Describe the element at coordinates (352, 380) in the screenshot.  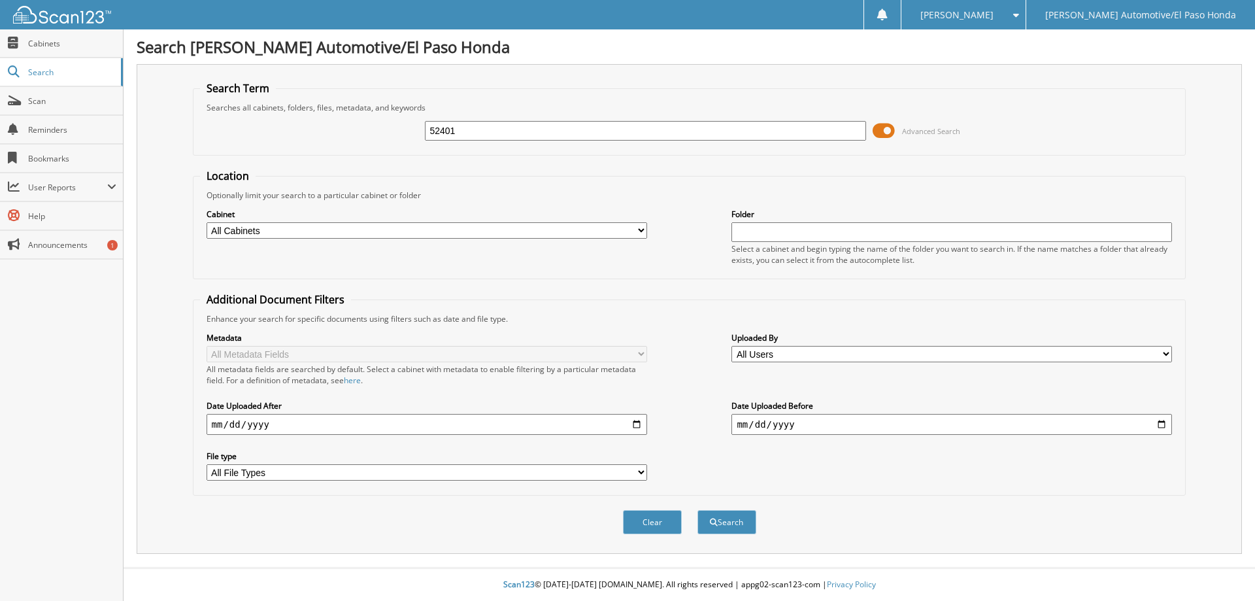
I see `a: here` at that location.